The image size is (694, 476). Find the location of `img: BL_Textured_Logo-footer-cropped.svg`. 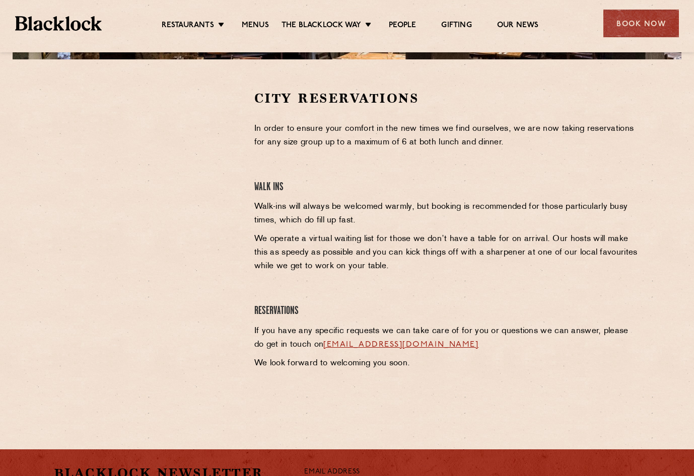

img: BL_Textured_Logo-footer-cropped.svg is located at coordinates (58, 23).